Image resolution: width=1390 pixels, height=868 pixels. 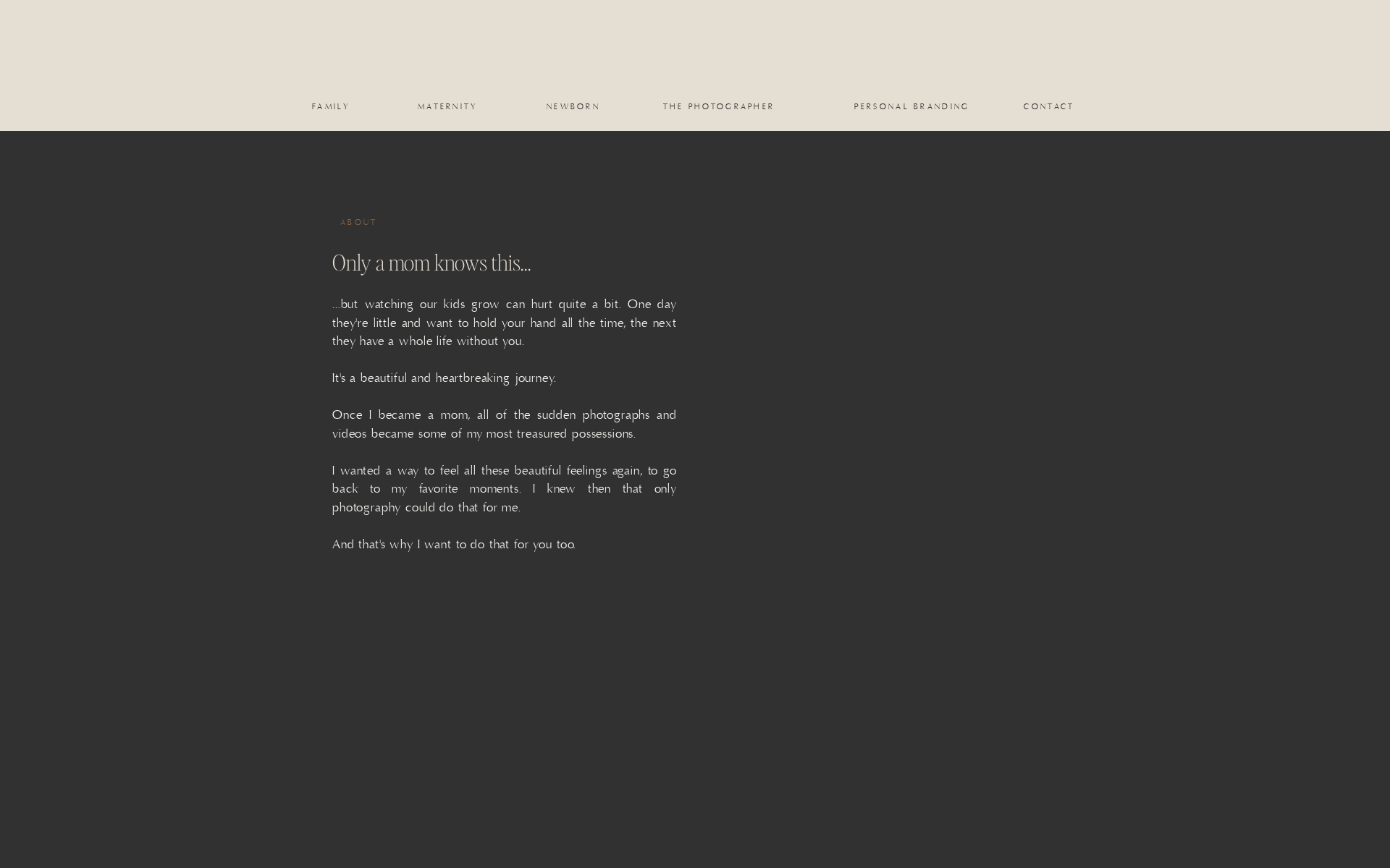 I want to click on a: the photographer, so click(x=719, y=106).